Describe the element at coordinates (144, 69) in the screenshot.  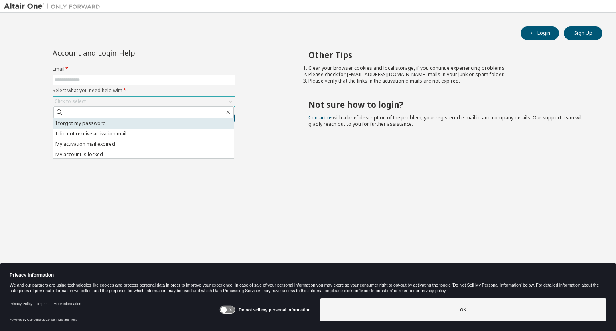
I see `label: Email` at that location.